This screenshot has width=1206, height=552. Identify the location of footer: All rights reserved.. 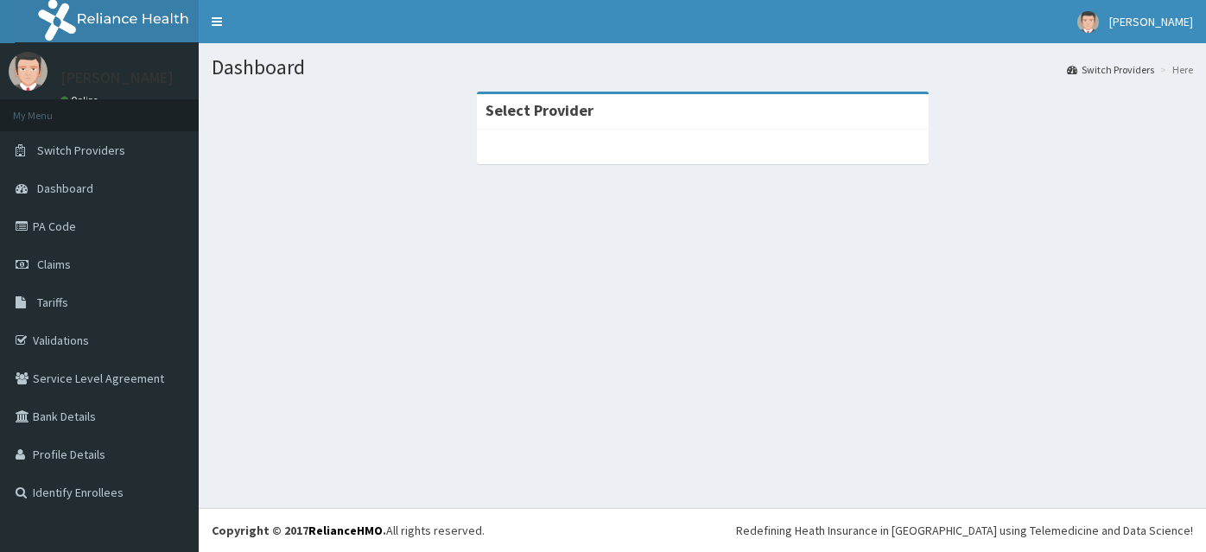
(702, 530).